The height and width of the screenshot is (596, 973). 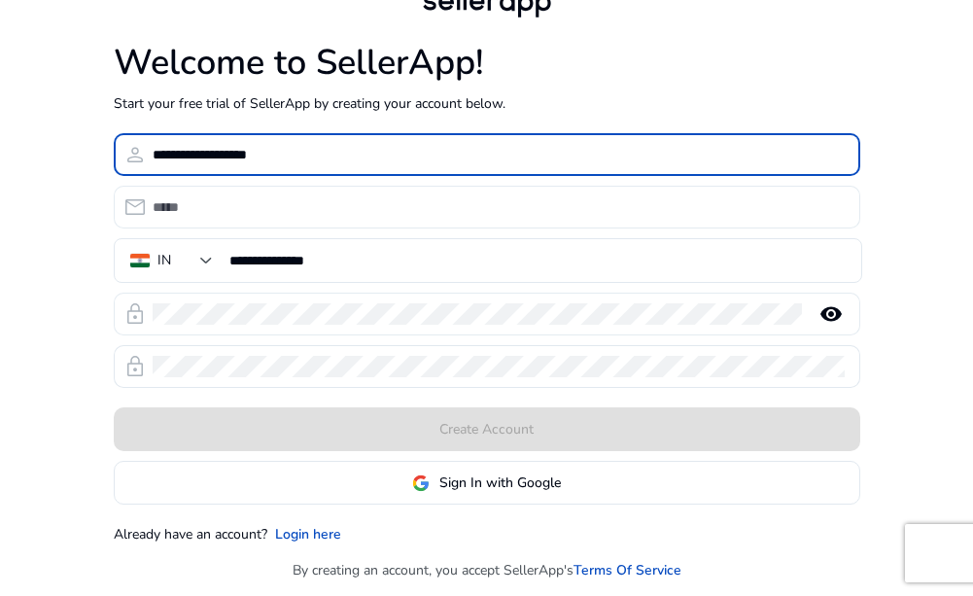 I want to click on mat-icon: remove_red_eye, so click(x=831, y=314).